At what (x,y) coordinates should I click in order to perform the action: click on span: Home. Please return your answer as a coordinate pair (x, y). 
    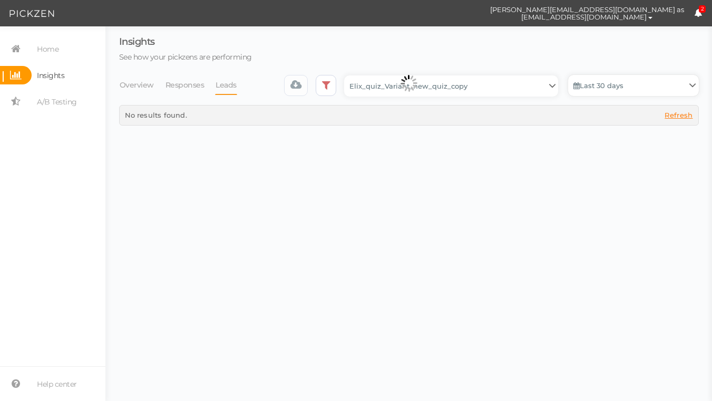
    Looking at the image, I should click on (47, 49).